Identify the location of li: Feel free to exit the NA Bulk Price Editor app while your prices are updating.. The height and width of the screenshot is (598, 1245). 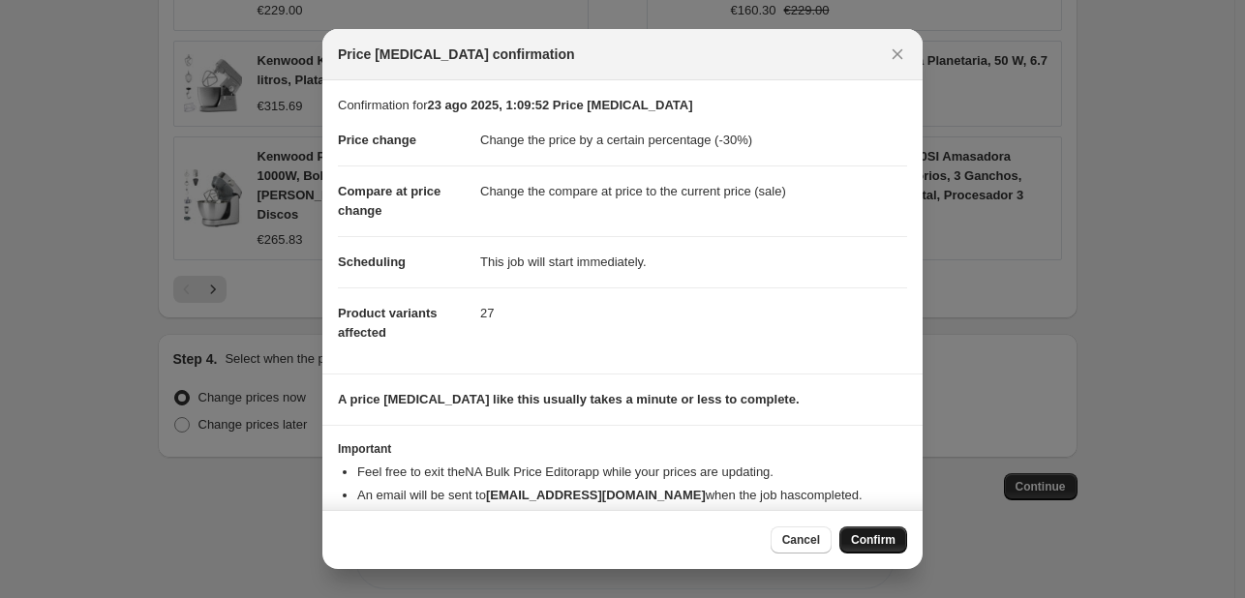
(632, 472).